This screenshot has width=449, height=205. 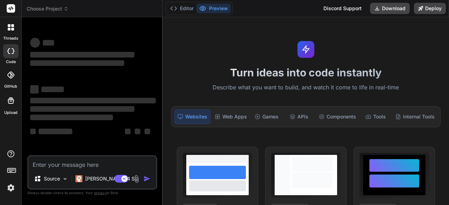 What do you see at coordinates (182, 8) in the screenshot?
I see `button: Editor` at bounding box center [182, 8].